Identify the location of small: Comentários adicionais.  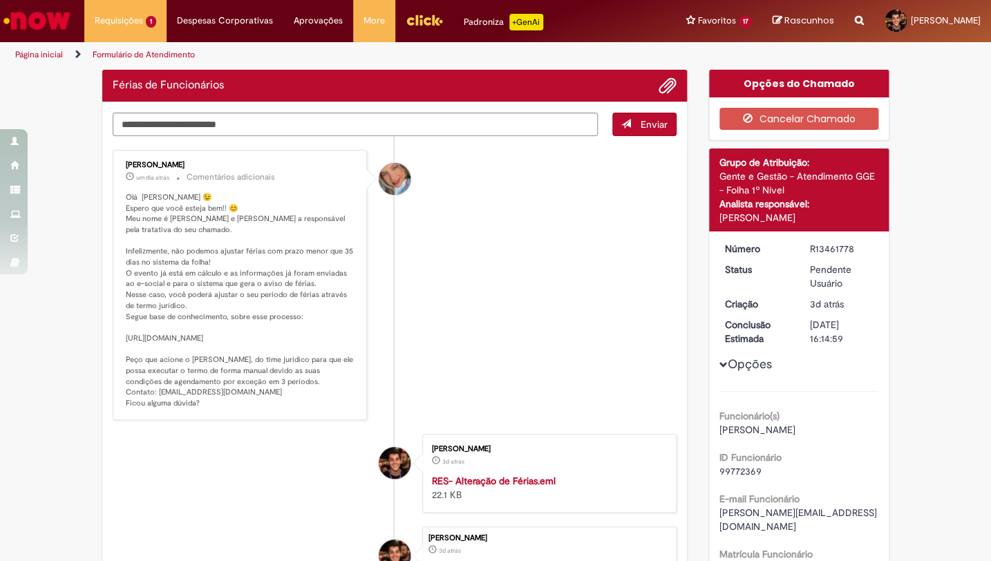
(231, 177).